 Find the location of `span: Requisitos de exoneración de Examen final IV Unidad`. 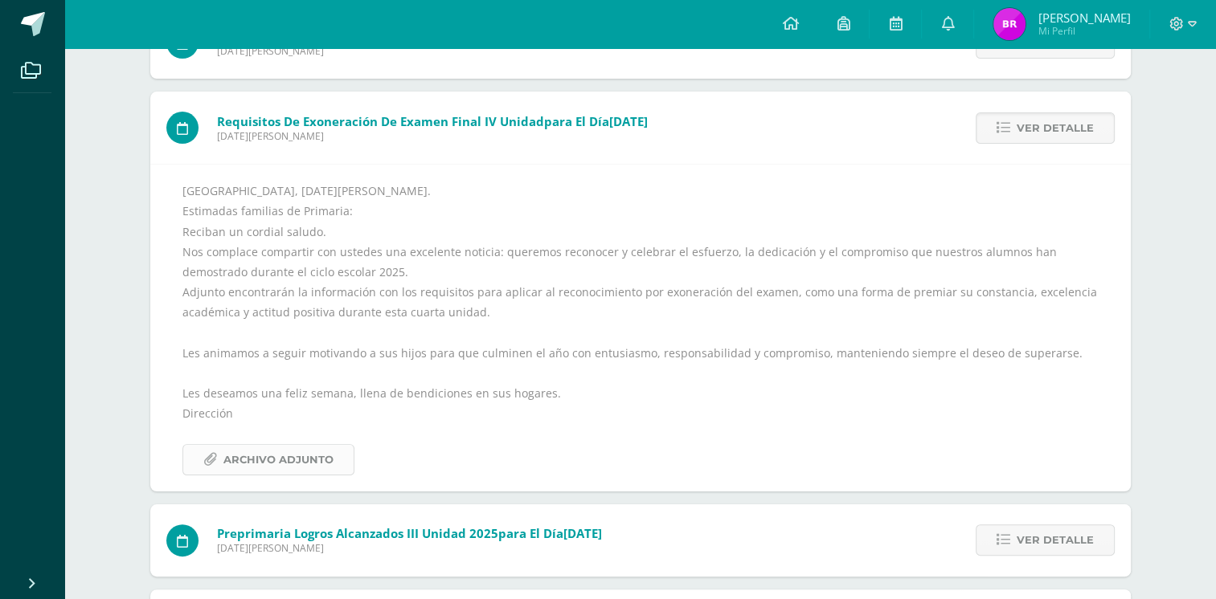

span: Requisitos de exoneración de Examen final IV Unidad is located at coordinates (380, 121).